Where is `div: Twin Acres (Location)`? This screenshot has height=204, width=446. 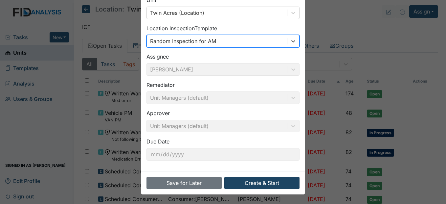 div: Twin Acres (Location) is located at coordinates (177, 13).